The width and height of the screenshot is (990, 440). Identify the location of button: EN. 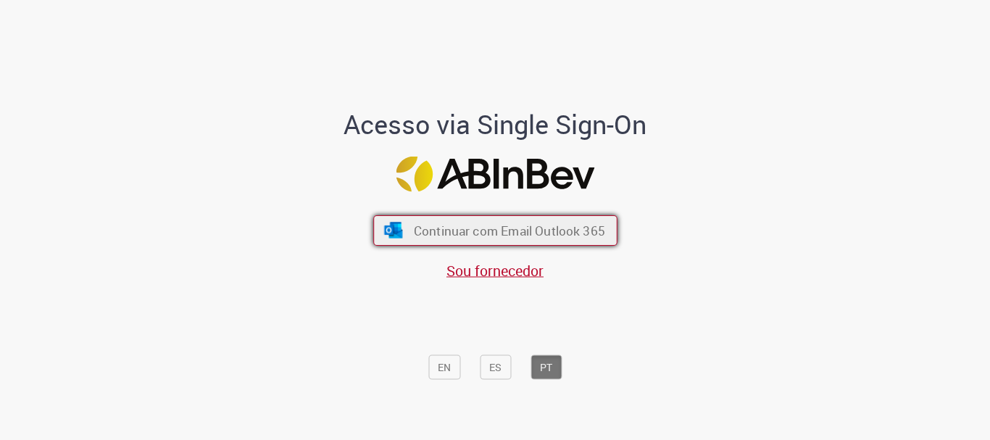
(444, 368).